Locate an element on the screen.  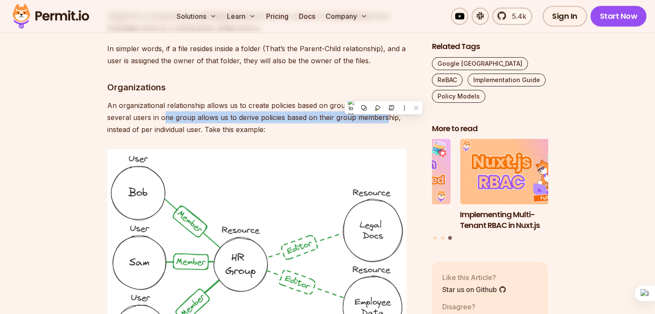
div: Posts is located at coordinates (490, 190).